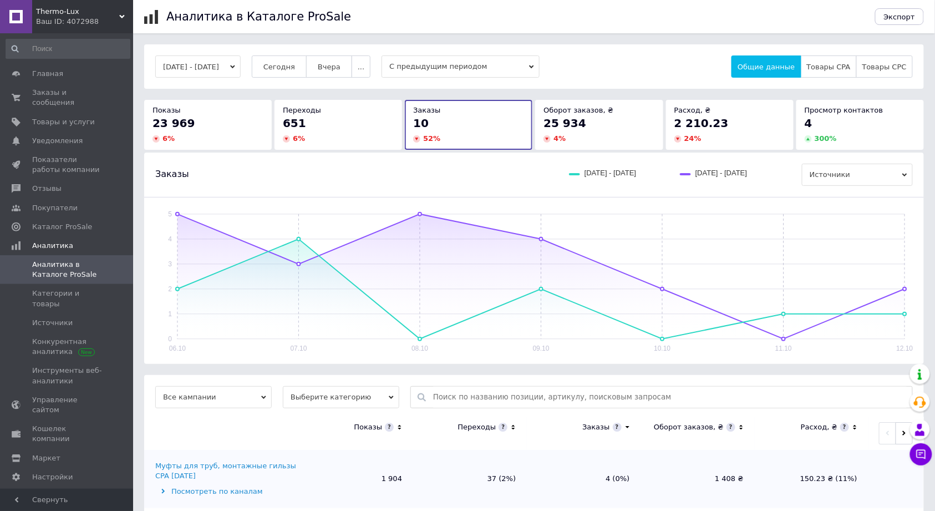 This screenshot has width=935, height=511. What do you see at coordinates (67, 165) in the screenshot?
I see `span: Показатели работы компании` at bounding box center [67, 165].